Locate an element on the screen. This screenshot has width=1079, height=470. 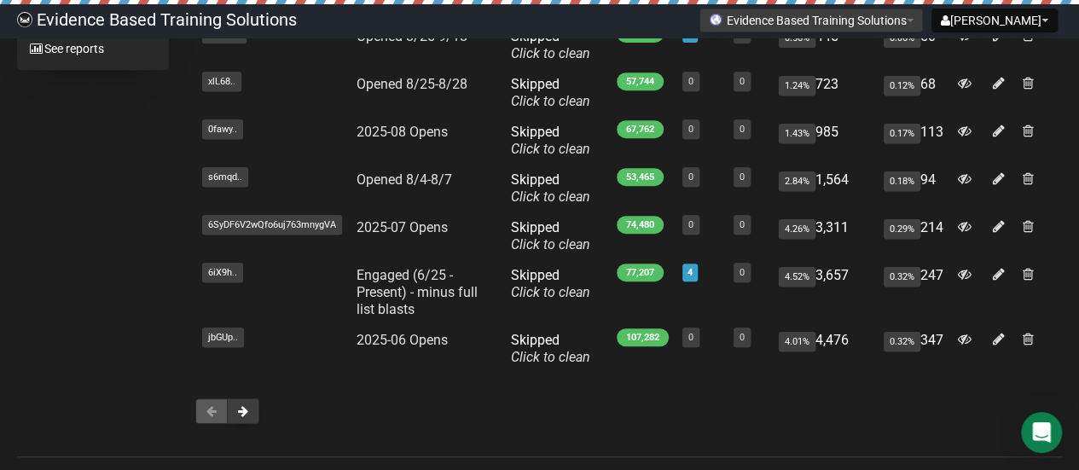
a: 2025-06 Opens is located at coordinates (401, 339).